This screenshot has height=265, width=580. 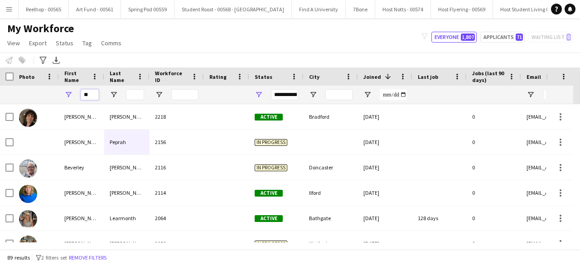 I want to click on span: First Name, so click(x=76, y=77).